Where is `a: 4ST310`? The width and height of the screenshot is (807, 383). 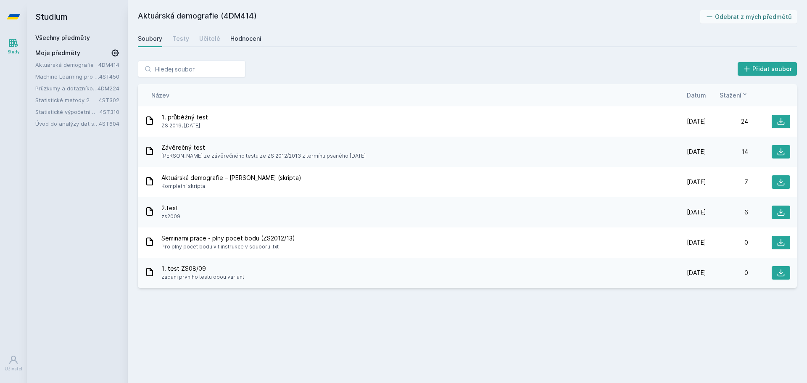 a: 4ST310 is located at coordinates (109, 112).